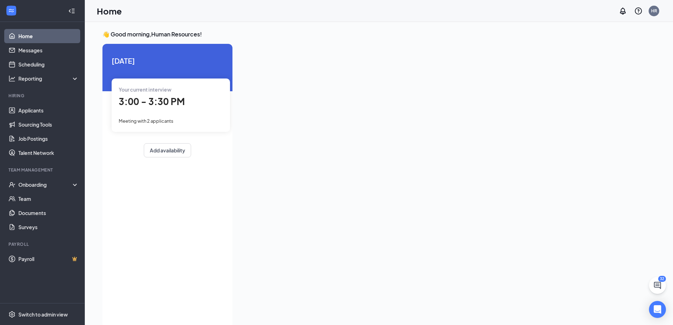 The image size is (673, 325). What do you see at coordinates (152, 101) in the screenshot?
I see `span: 3:00 - 3:30 PM` at bounding box center [152, 101].